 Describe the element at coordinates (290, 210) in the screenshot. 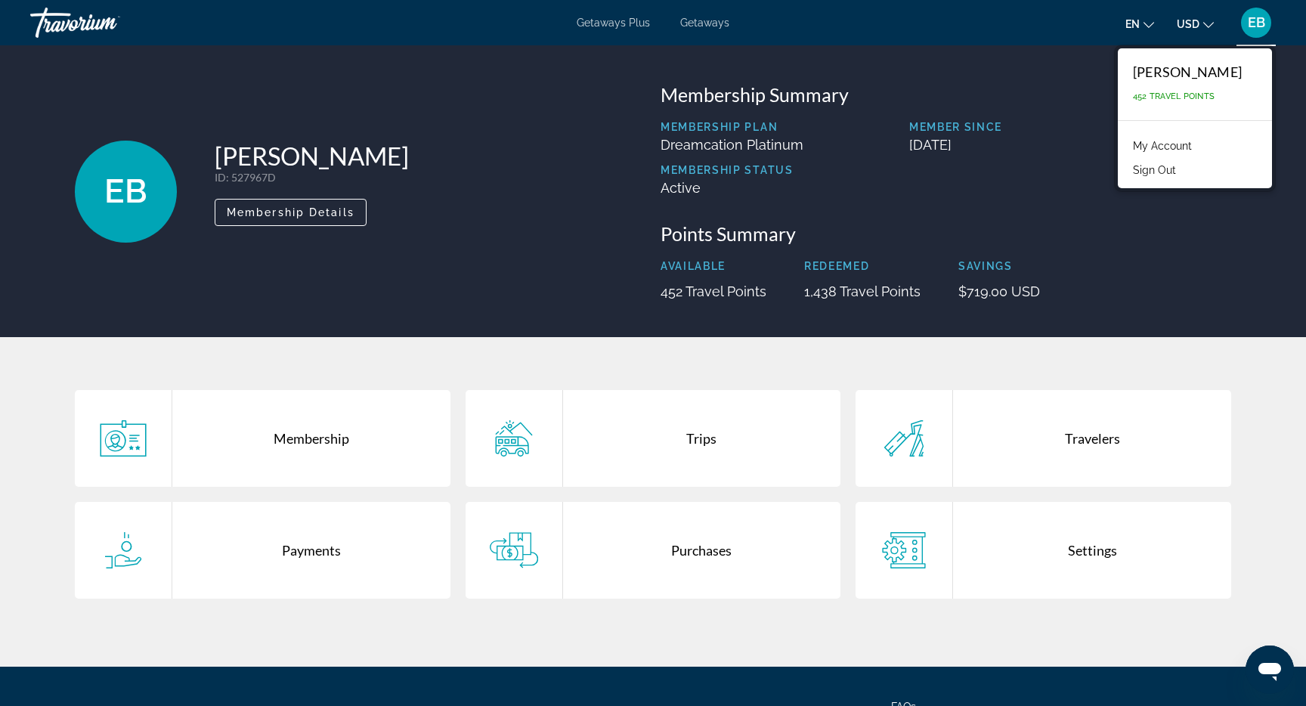

I see `a: Membership Details` at that location.